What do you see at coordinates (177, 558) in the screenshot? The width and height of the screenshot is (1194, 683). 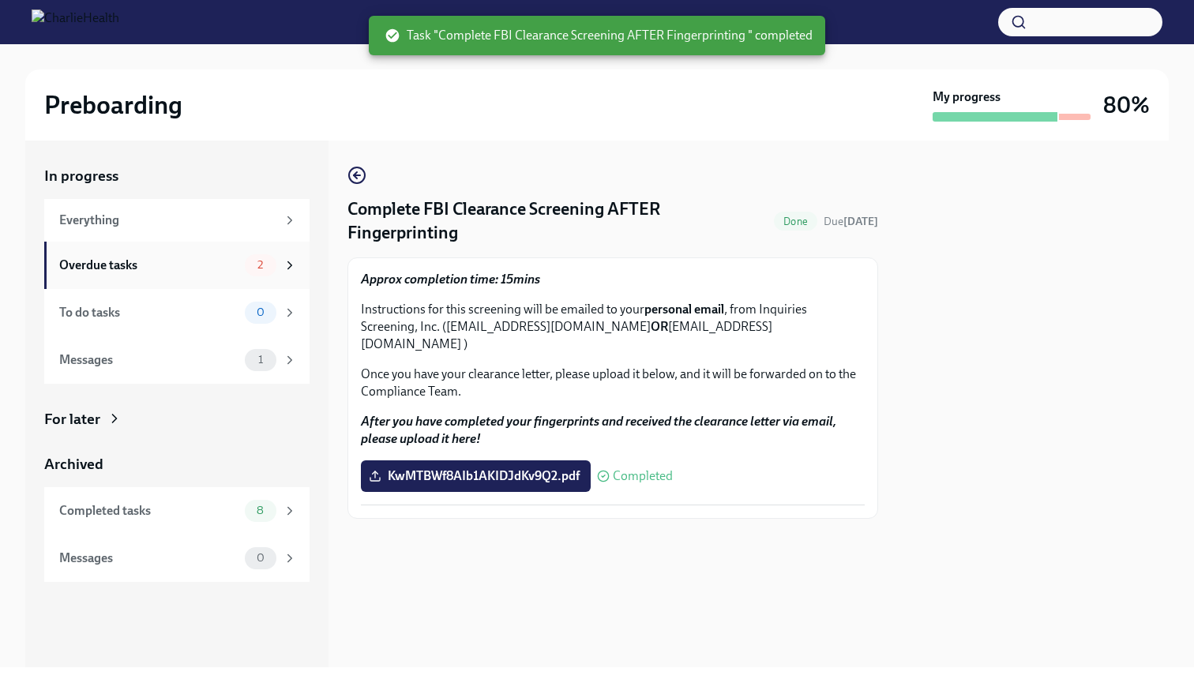 I see `a: Messages0` at bounding box center [177, 558].